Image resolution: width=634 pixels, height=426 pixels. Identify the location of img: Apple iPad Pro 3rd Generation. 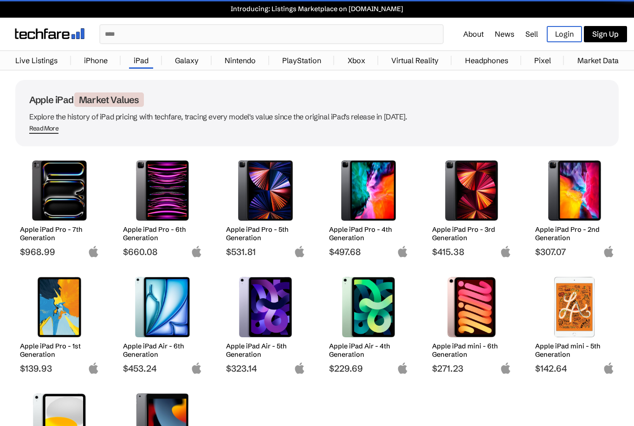
(472, 190).